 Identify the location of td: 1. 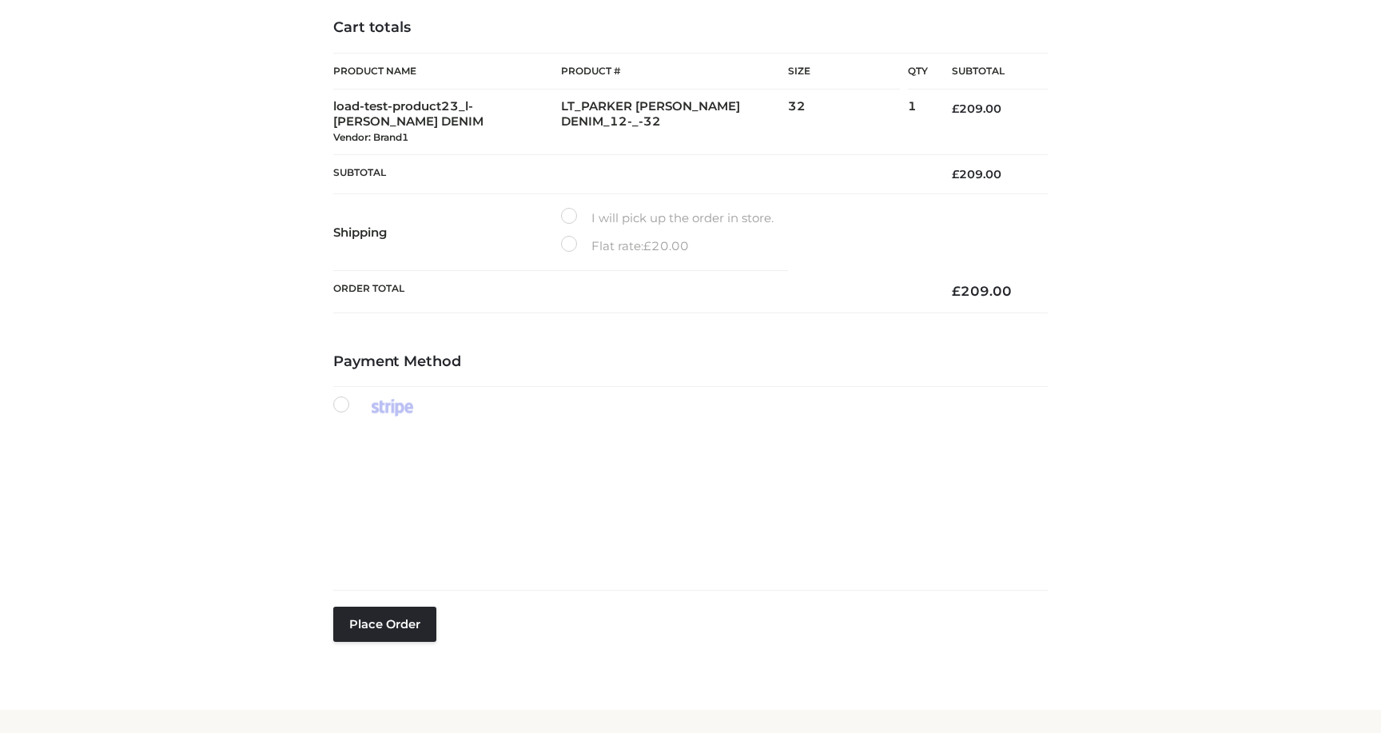
(918, 122).